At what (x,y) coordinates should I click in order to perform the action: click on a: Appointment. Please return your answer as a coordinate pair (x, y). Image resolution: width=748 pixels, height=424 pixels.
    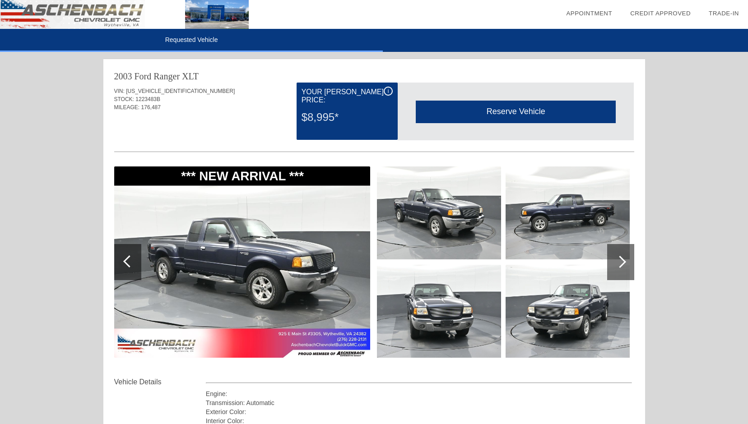
    Looking at the image, I should click on (589, 13).